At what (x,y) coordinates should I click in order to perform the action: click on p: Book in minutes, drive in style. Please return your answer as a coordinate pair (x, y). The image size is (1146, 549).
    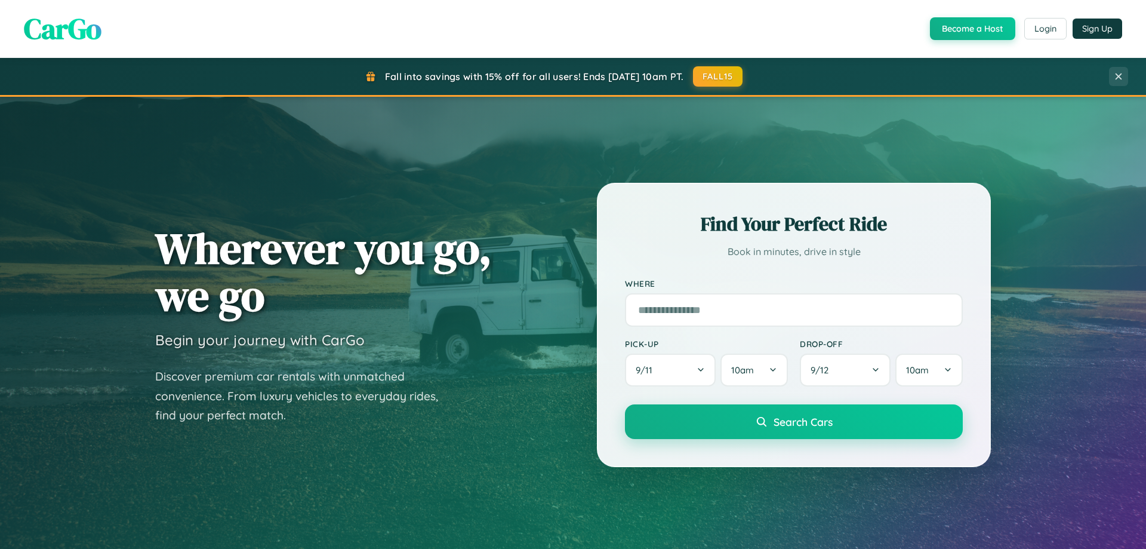
    Looking at the image, I should click on (794, 251).